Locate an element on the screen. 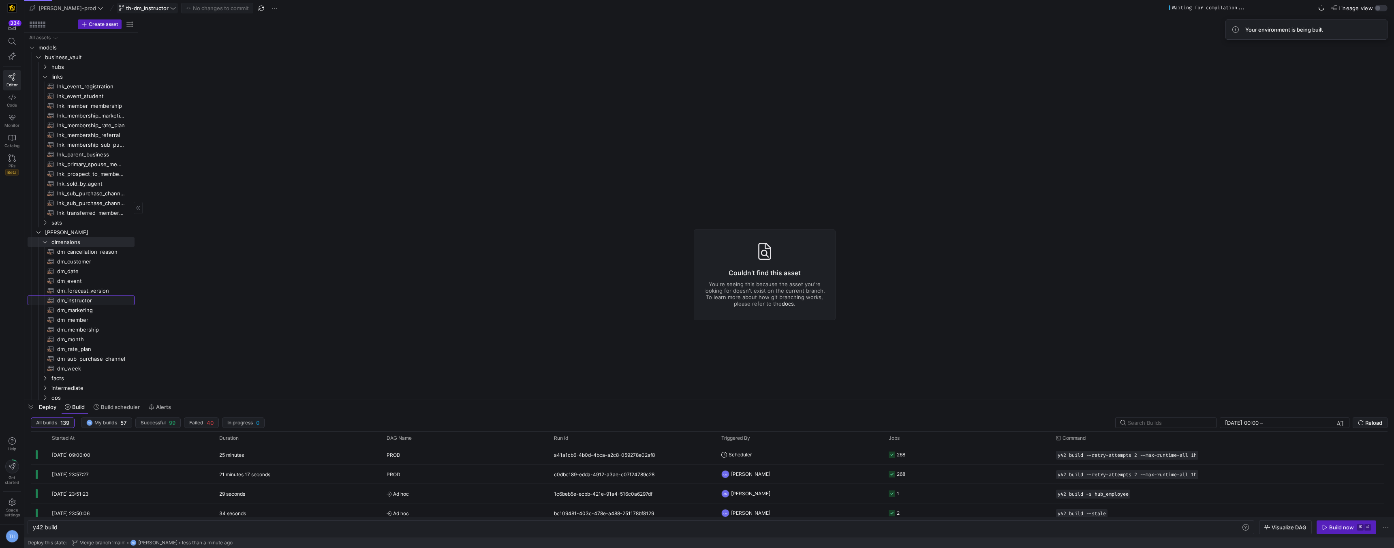 Image resolution: width=1394 pixels, height=548 pixels. span: lnk_prospect_to_member_conversion​​​​​​​​​​ is located at coordinates (91, 174).